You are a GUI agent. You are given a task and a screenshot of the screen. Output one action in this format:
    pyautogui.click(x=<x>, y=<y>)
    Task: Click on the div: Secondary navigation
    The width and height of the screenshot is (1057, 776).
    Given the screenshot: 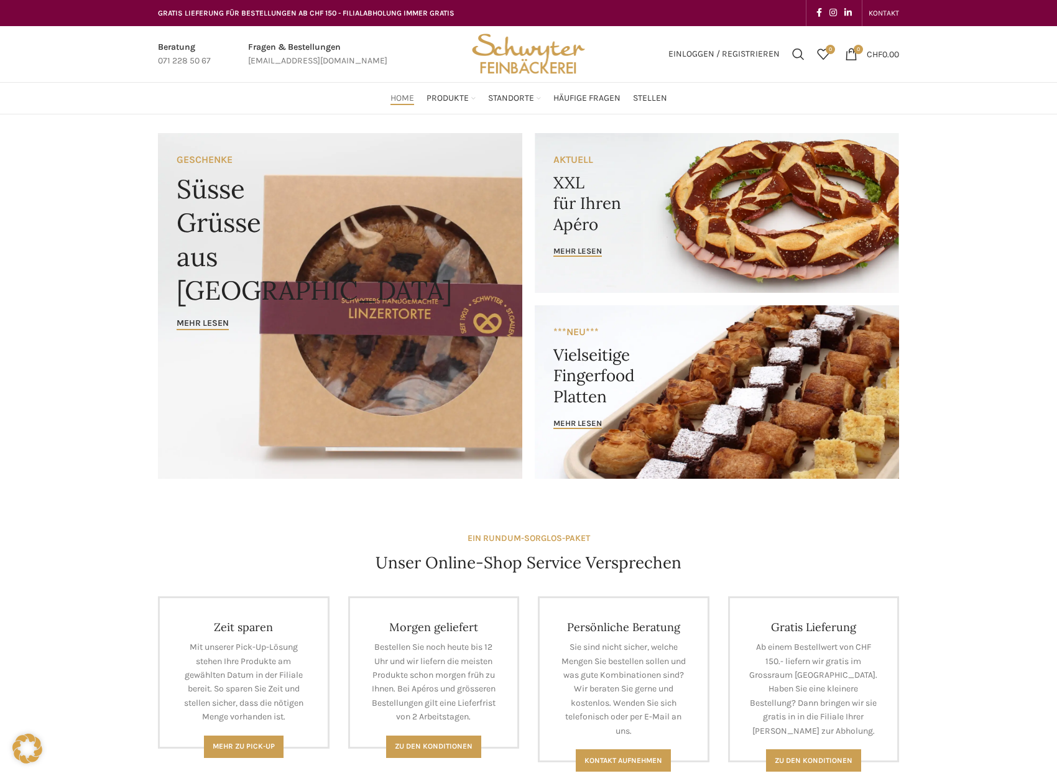 What is the action you would take?
    pyautogui.click(x=884, y=13)
    